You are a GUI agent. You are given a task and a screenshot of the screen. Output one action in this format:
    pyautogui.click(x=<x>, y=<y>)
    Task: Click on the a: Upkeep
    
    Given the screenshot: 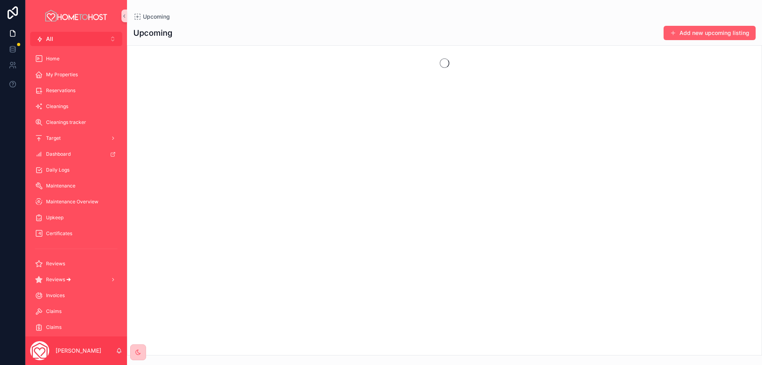 What is the action you would take?
    pyautogui.click(x=76, y=218)
    